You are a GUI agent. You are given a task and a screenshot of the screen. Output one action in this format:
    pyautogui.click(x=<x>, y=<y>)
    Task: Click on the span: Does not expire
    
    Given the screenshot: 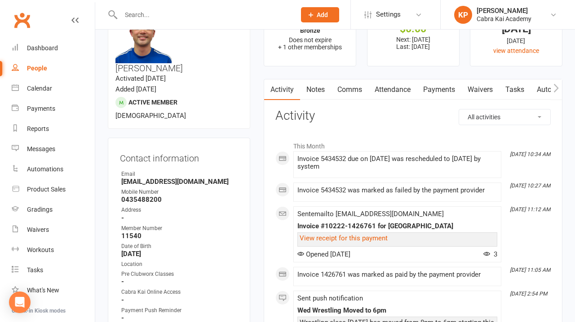 What is the action you would take?
    pyautogui.click(x=310, y=40)
    